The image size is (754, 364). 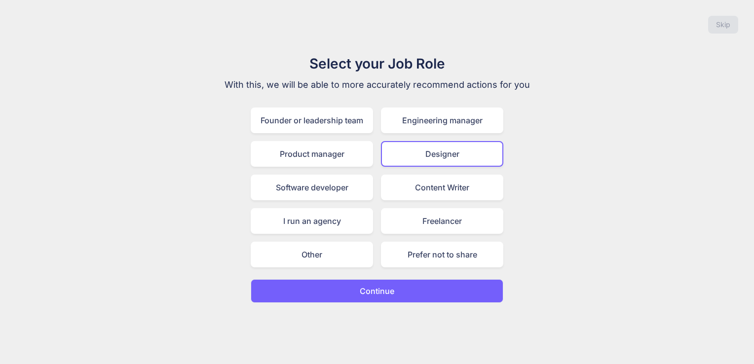 I want to click on h1: Select your Job Role, so click(x=377, y=64).